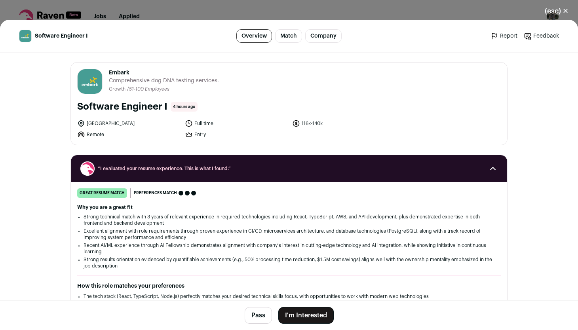 The width and height of the screenshot is (578, 330). What do you see at coordinates (324, 36) in the screenshot?
I see `a: Company` at bounding box center [324, 36].